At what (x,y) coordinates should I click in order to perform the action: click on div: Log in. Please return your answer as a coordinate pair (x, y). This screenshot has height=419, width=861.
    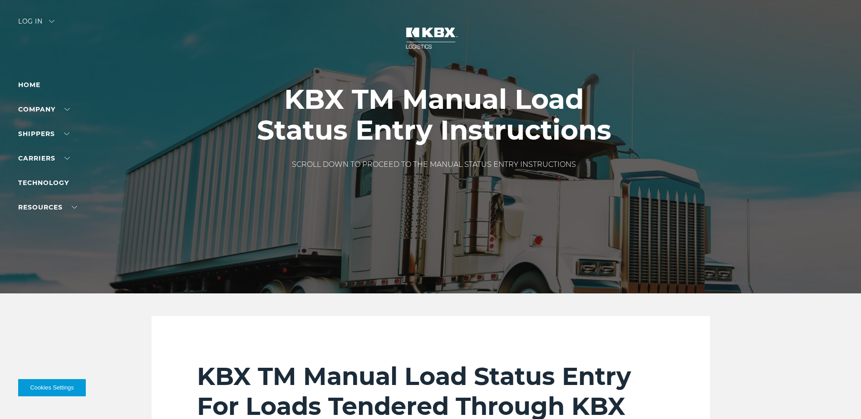
    Looking at the image, I should click on (36, 24).